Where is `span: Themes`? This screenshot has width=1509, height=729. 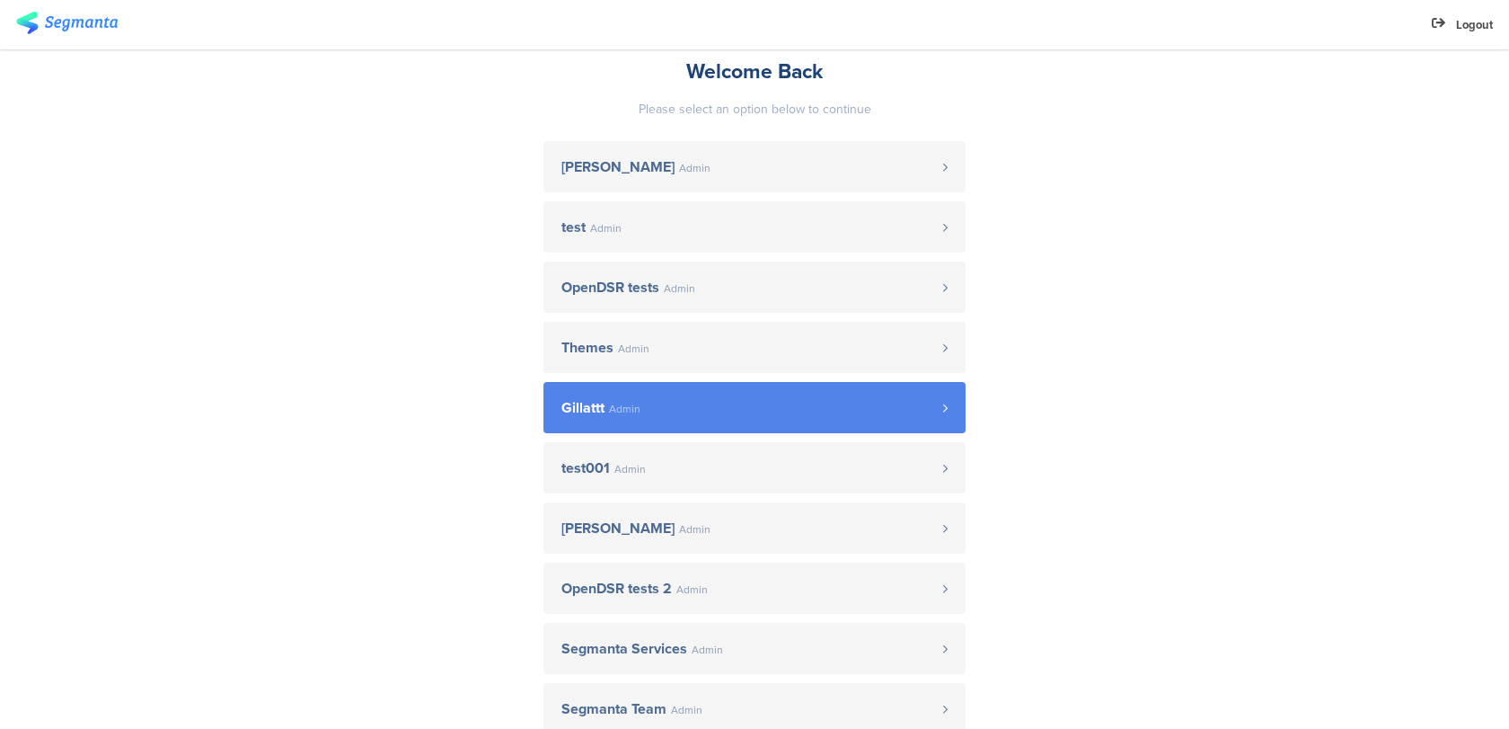 span: Themes is located at coordinates (588, 348).